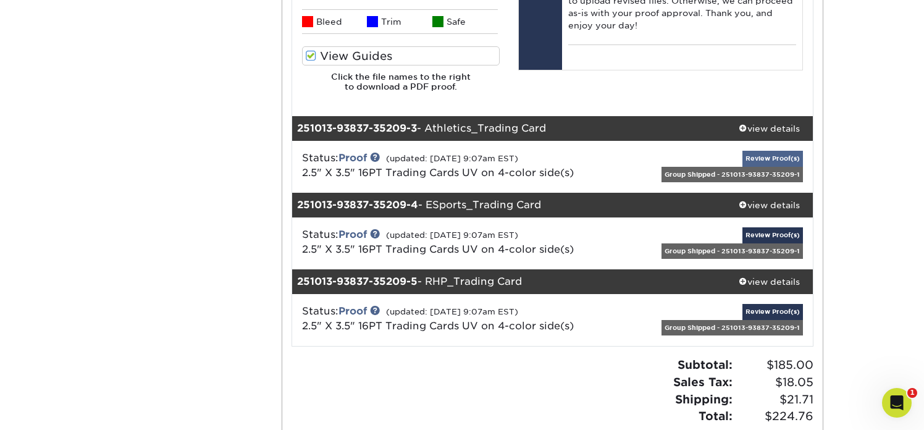  Describe the element at coordinates (705, 365) in the screenshot. I see `strong: Subtotal:` at that location.